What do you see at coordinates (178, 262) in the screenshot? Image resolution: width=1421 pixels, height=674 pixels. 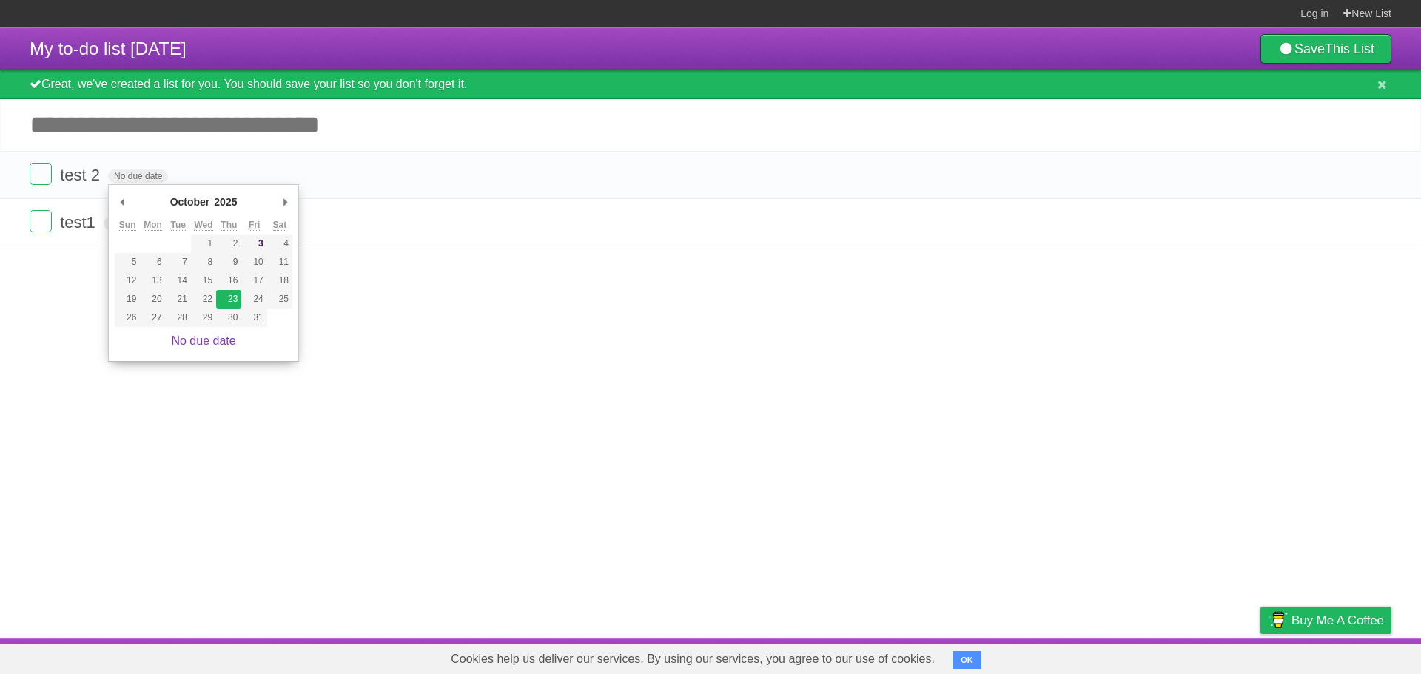 I see `button: 7` at bounding box center [178, 262].